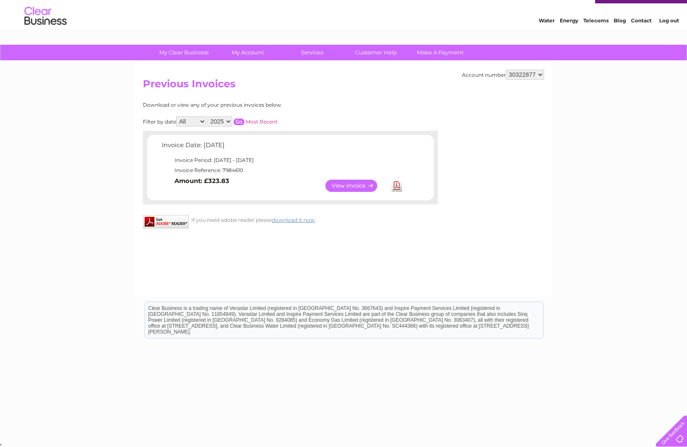  Describe the element at coordinates (569, 39) in the screenshot. I see `a: Energy` at that location.